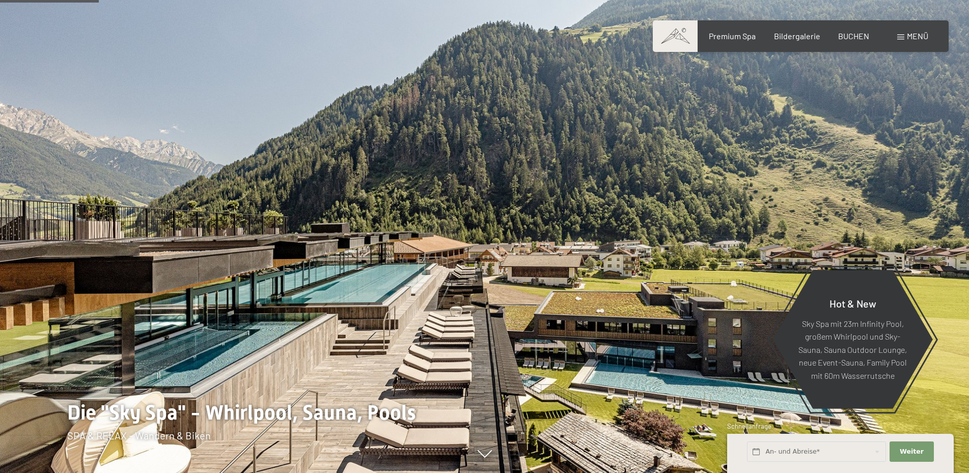 This screenshot has width=969, height=473. What do you see at coordinates (853, 36) in the screenshot?
I see `span: BUCHEN` at bounding box center [853, 36].